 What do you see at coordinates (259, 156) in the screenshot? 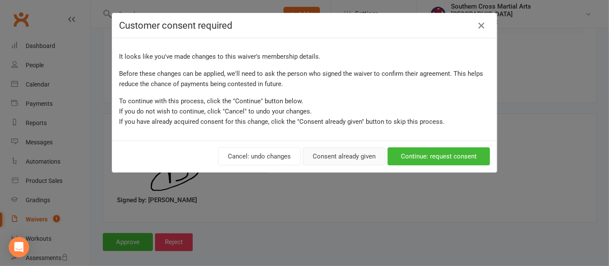
I see `button: Cancel: undo changes` at bounding box center [259, 156].